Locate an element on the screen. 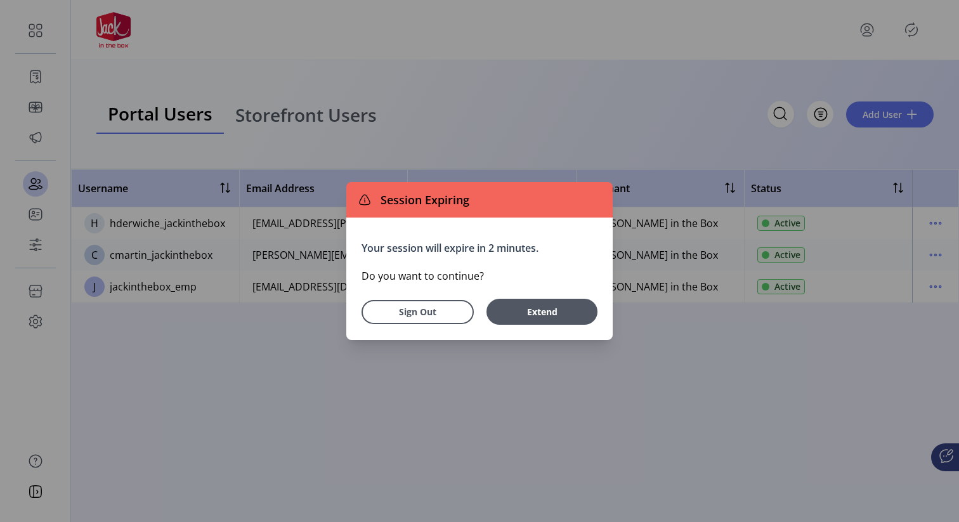 This screenshot has height=522, width=959. p: Your session will expire in 2 minutes. is located at coordinates (479, 248).